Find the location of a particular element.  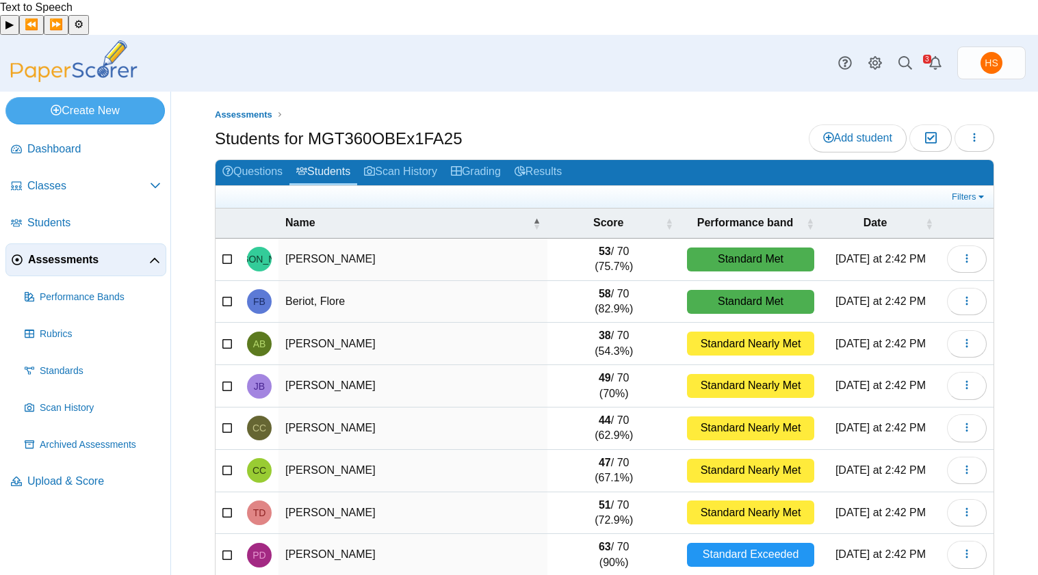

span: Upload & Score is located at coordinates (94, 482).